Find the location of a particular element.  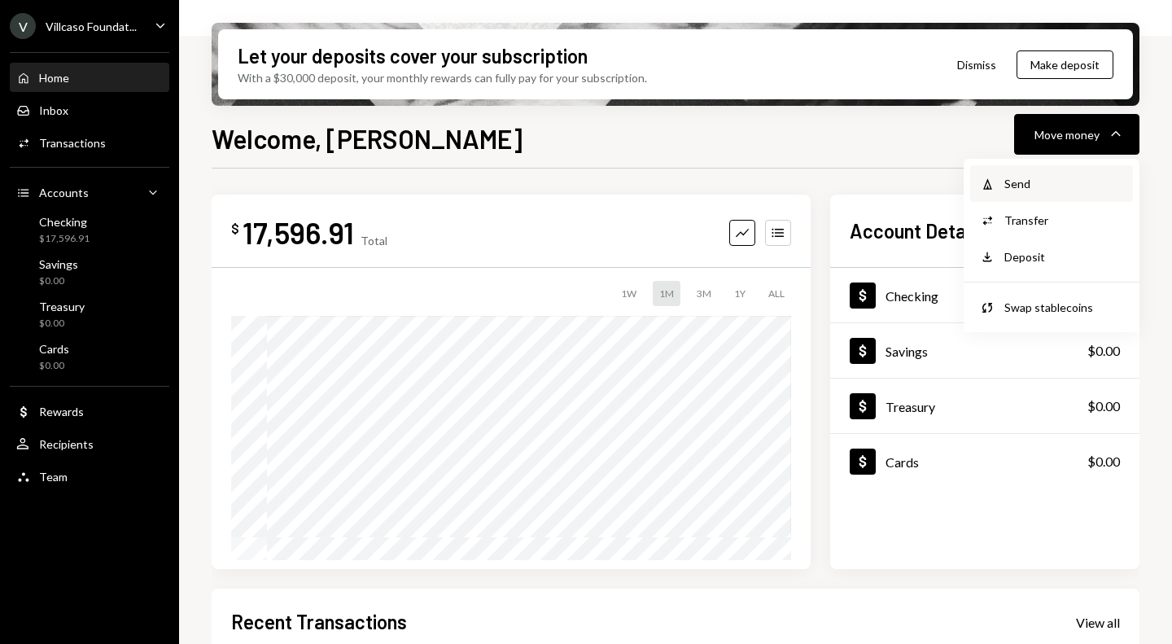

div: Home is located at coordinates (54, 77).